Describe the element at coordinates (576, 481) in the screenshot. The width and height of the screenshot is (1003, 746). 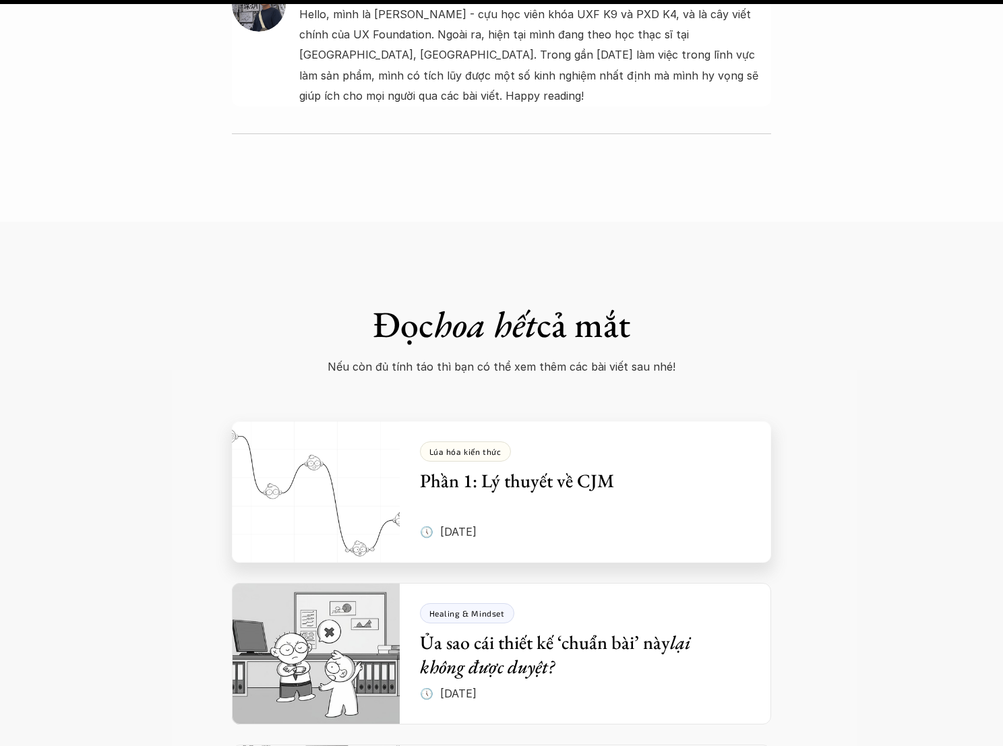
I see `h5: Phần 1: Lý thuyết về CJM` at that location.